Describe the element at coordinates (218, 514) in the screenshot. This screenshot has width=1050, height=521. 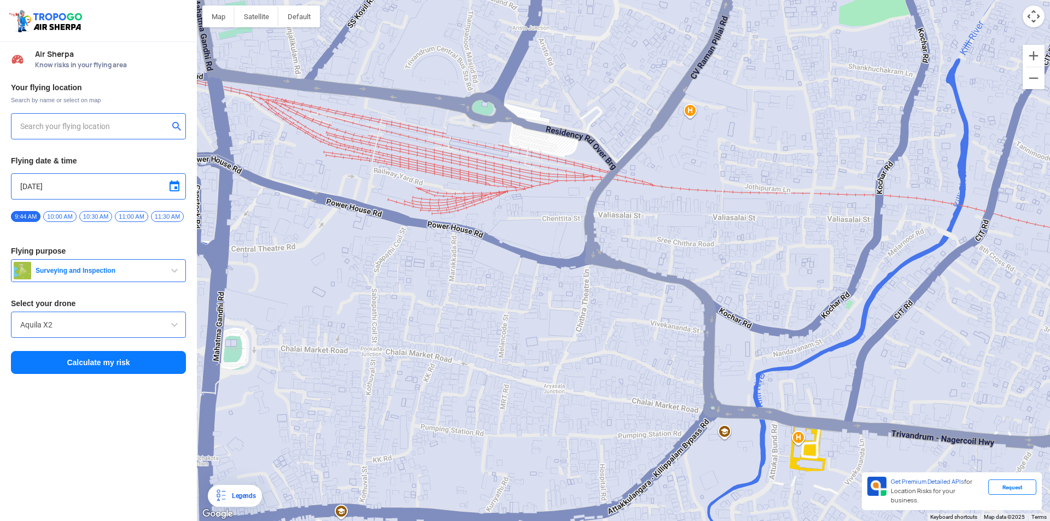
I see `a: Open this area in Google Maps (opens a new window)` at that location.